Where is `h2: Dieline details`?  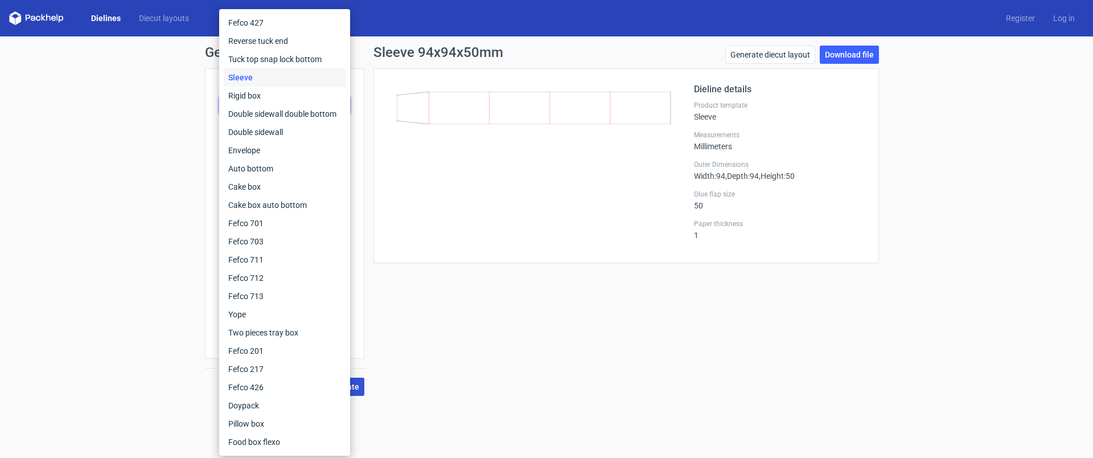 h2: Dieline details is located at coordinates (779, 89).